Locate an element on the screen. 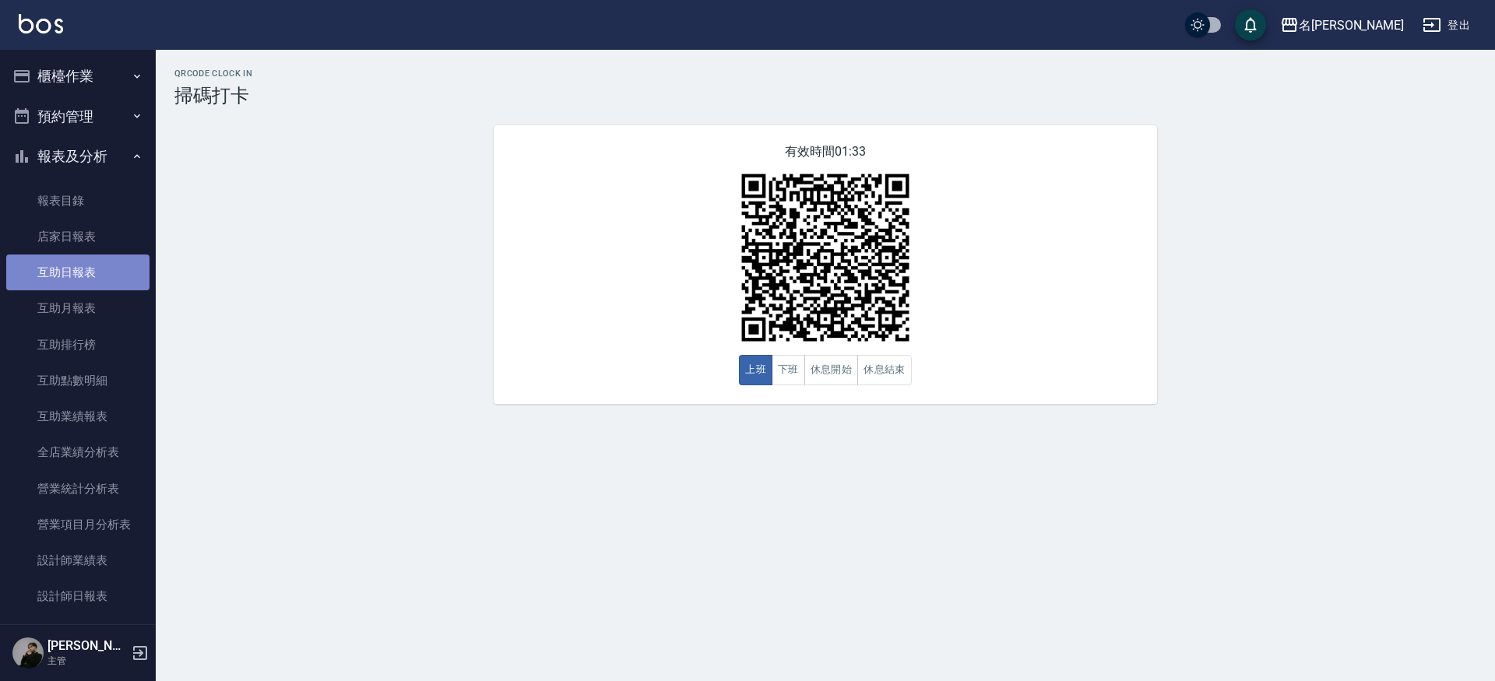  button: save is located at coordinates (1250, 25).